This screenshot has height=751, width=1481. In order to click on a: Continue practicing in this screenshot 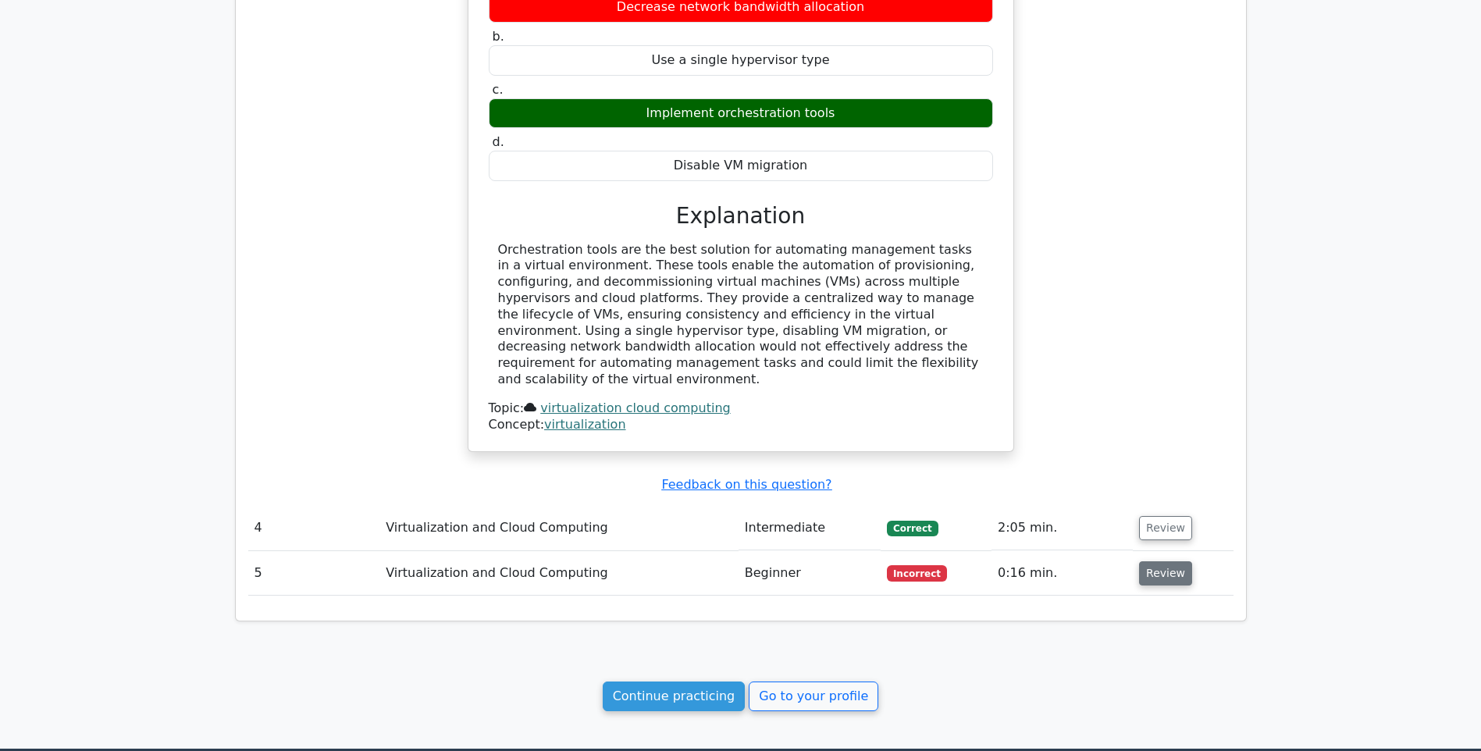, I will do `click(674, 697)`.